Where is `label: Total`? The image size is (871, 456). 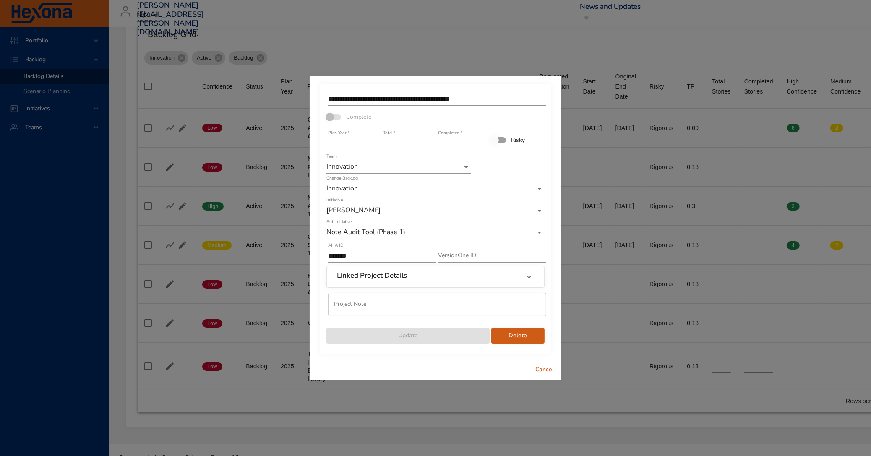 label: Total is located at coordinates (389, 133).